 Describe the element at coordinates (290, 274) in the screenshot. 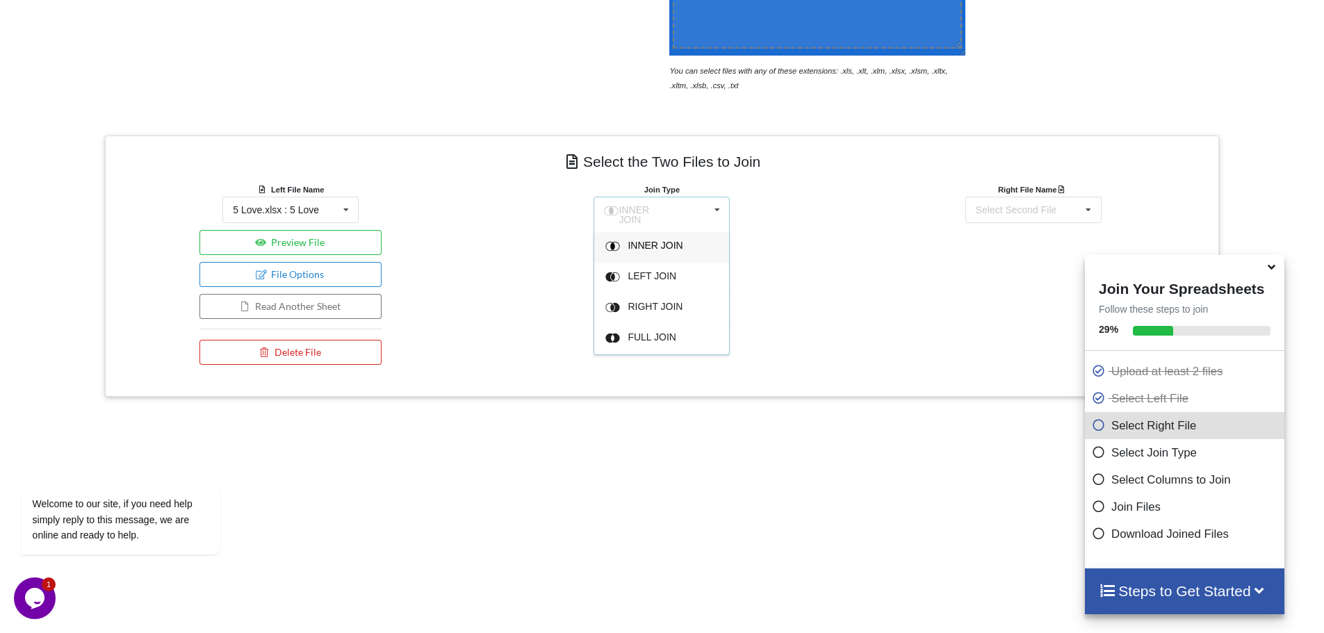

I see `button: File Options` at that location.